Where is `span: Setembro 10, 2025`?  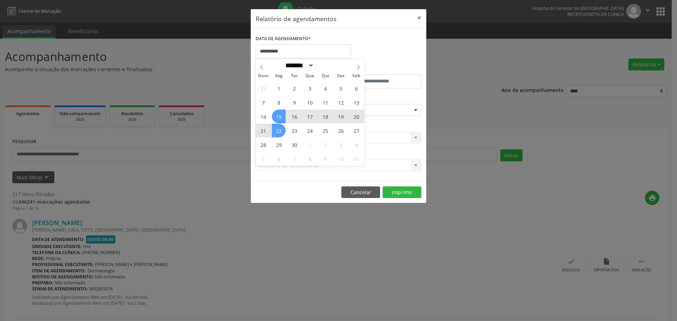 span: Setembro 10, 2025 is located at coordinates (310, 102).